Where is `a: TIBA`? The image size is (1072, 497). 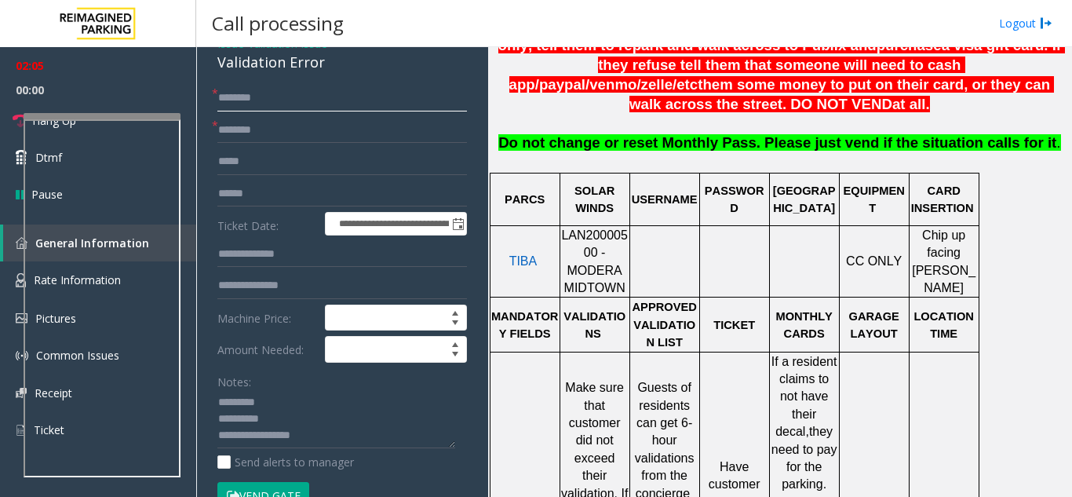 a: TIBA is located at coordinates (524, 261).